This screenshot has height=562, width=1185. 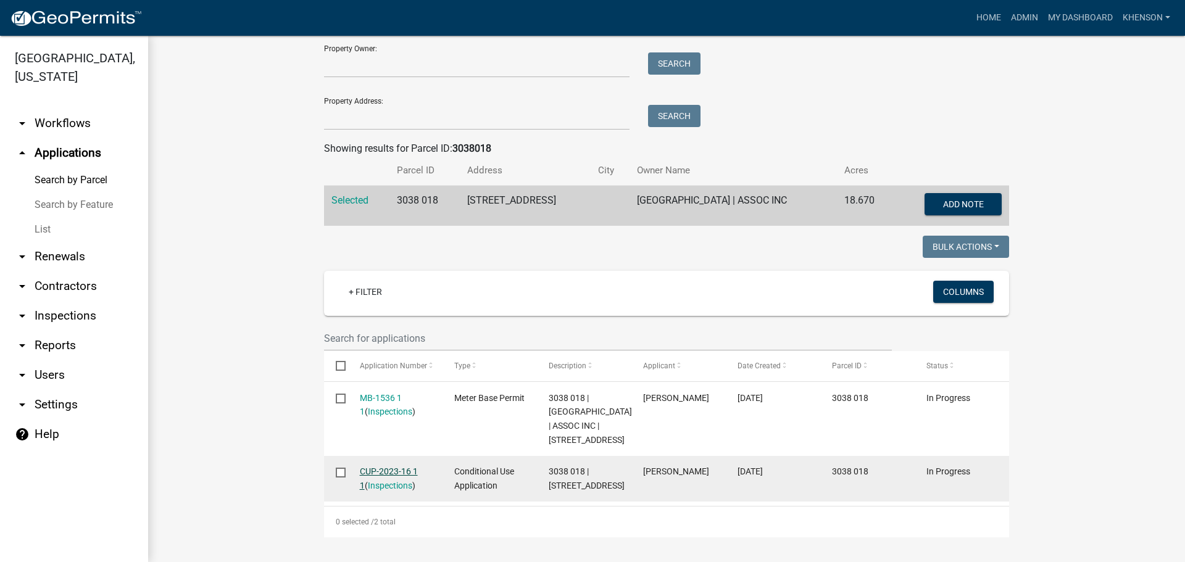 I want to click on div: 2 total, so click(x=667, y=522).